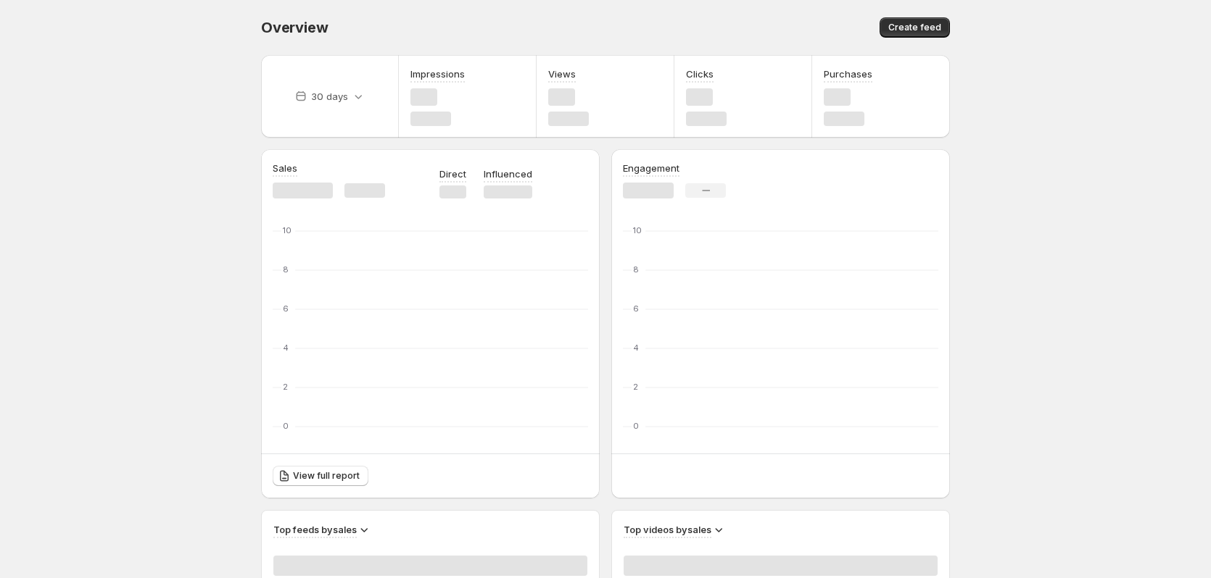  What do you see at coordinates (847, 74) in the screenshot?
I see `h3: Purchases` at bounding box center [847, 74].